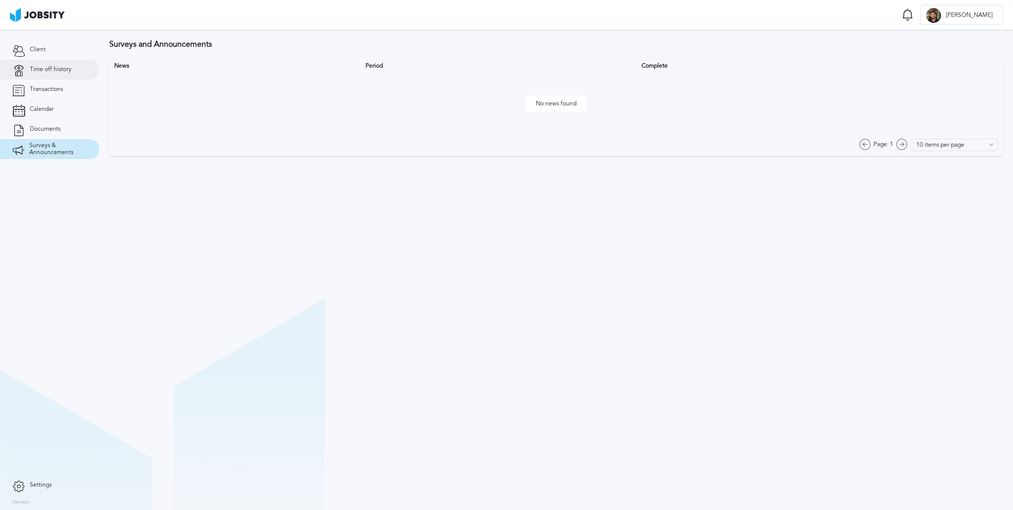 This screenshot has height=510, width=1013. I want to click on div: J, so click(934, 15).